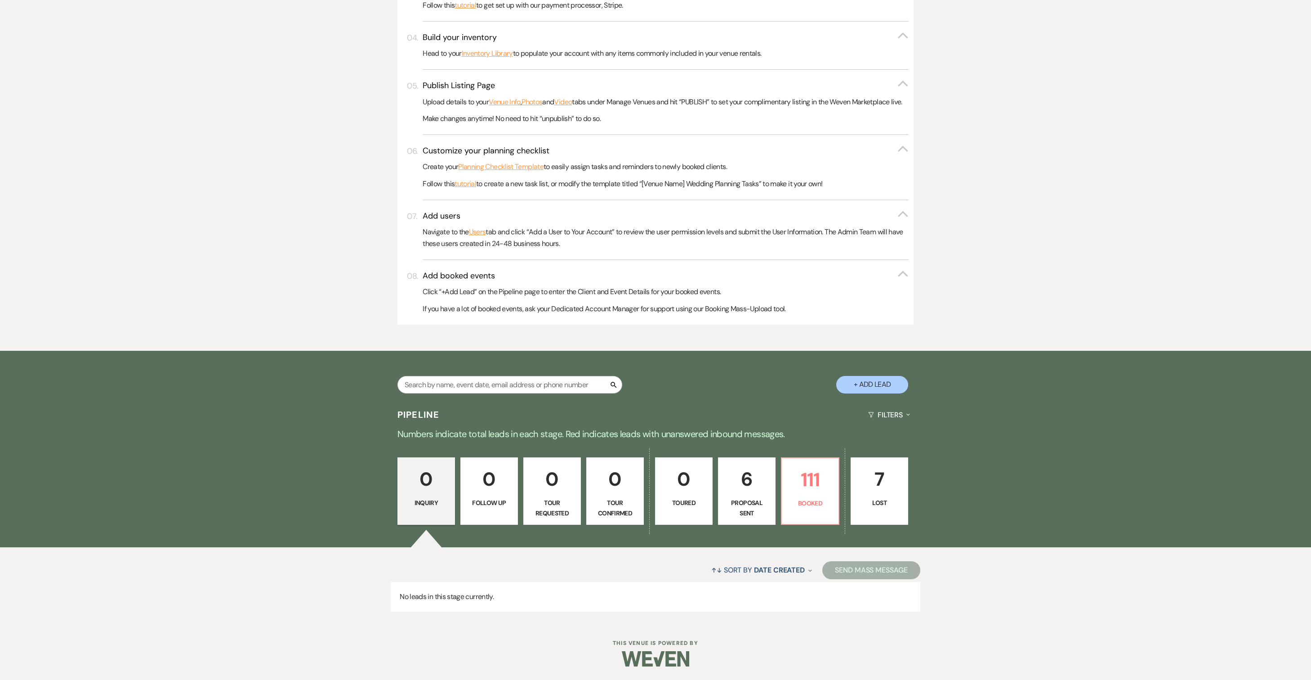 This screenshot has width=1311, height=680. I want to click on p: Inquiry, so click(426, 503).